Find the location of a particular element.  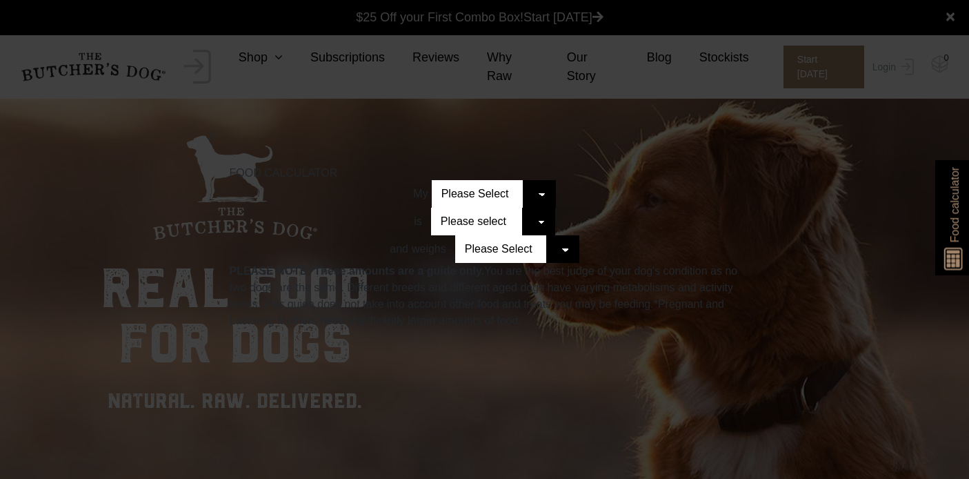

span: is is located at coordinates (418, 221).